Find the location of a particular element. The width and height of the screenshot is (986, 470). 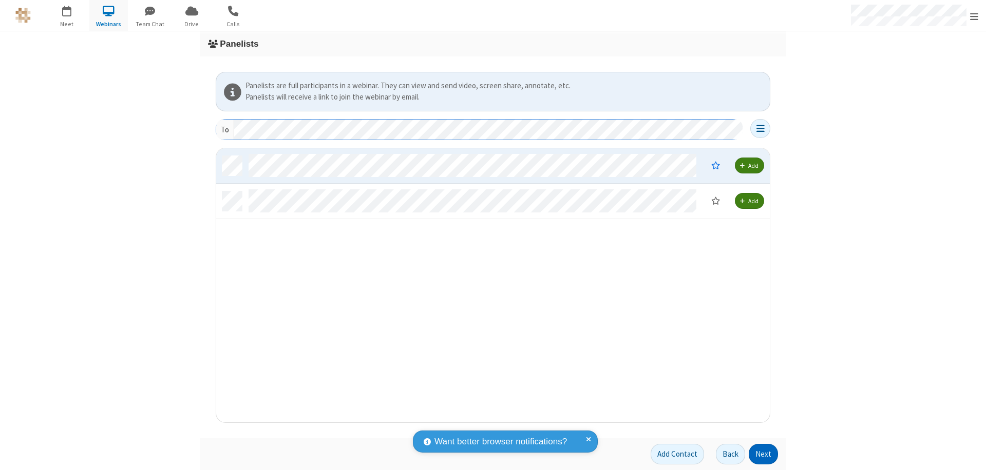

span: Team Chat is located at coordinates (150, 24).